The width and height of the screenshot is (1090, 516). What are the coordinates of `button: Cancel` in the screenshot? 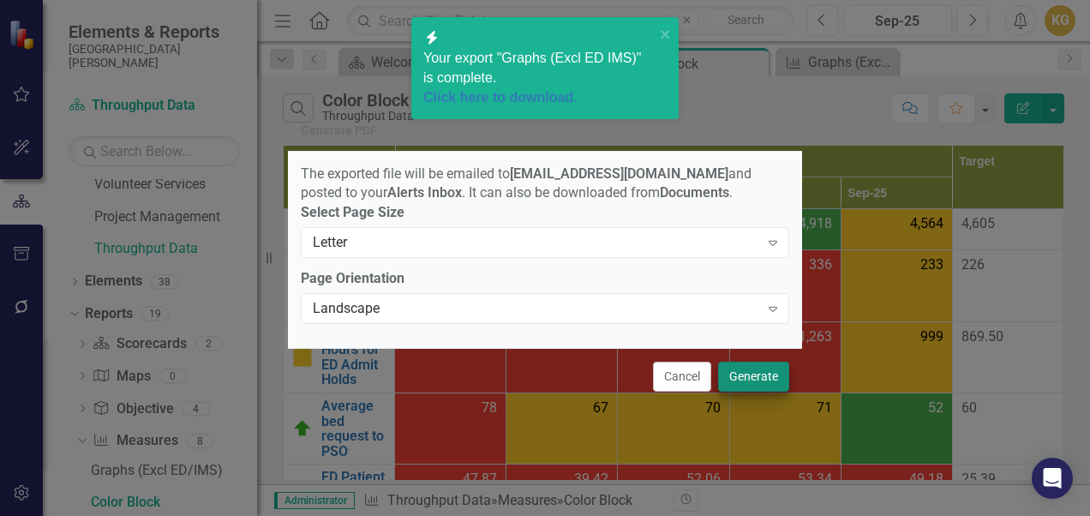 It's located at (682, 376).